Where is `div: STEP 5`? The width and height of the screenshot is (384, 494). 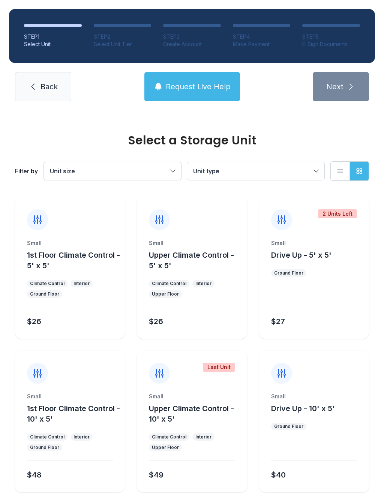
div: STEP 5 is located at coordinates (331, 37).